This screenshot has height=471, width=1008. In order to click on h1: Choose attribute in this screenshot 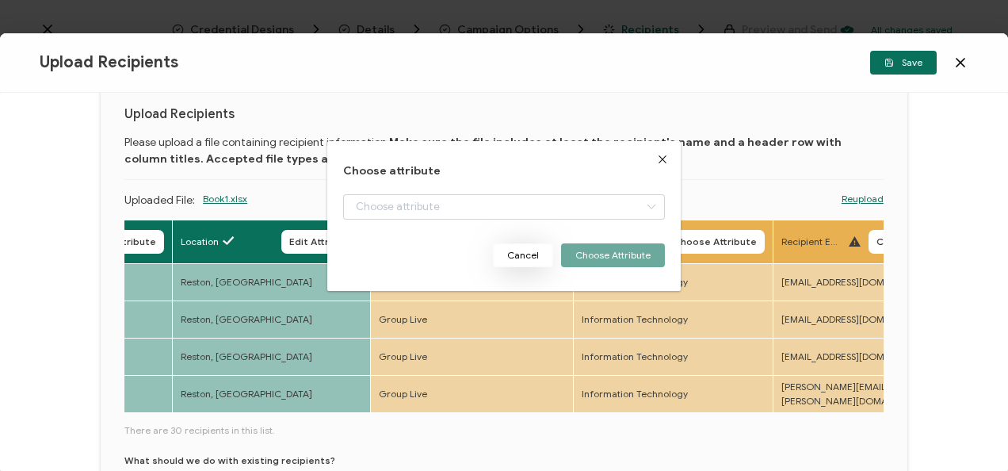, I will do `click(503, 171)`.